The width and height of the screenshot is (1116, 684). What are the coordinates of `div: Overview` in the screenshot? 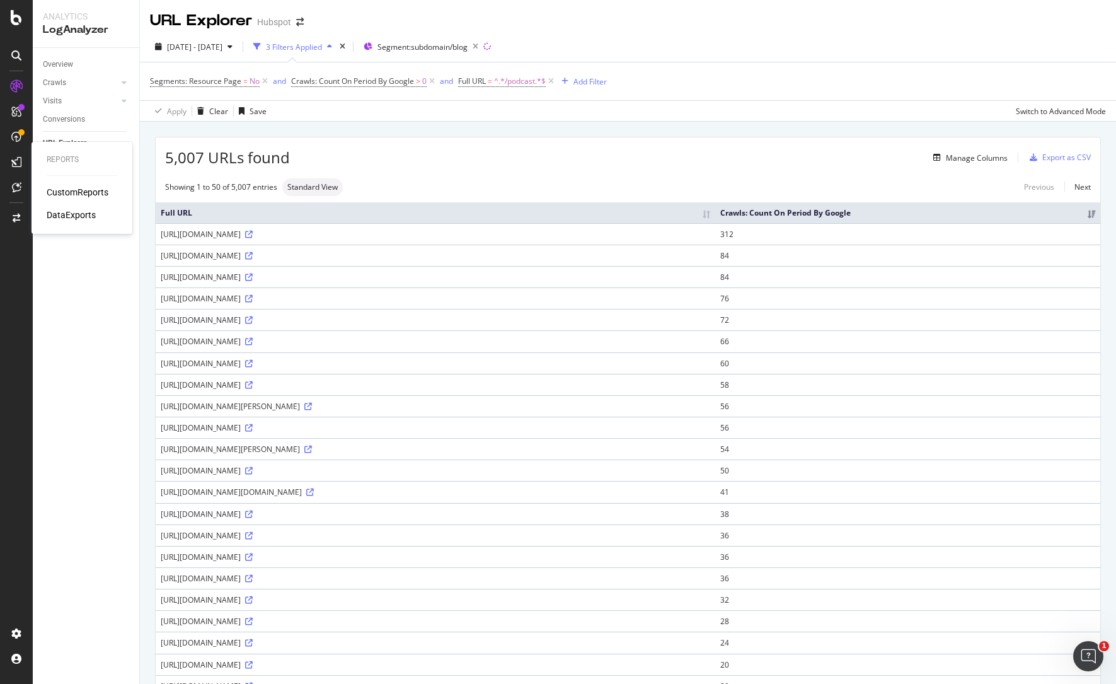 It's located at (58, 64).